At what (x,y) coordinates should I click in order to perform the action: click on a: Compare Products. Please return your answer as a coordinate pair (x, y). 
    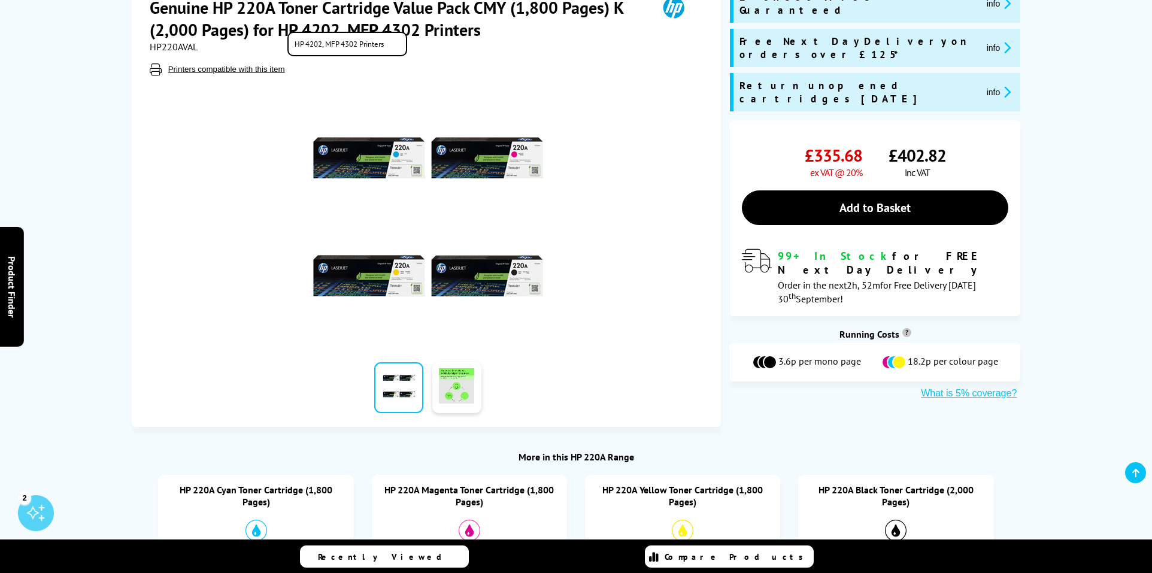
    Looking at the image, I should click on (730, 556).